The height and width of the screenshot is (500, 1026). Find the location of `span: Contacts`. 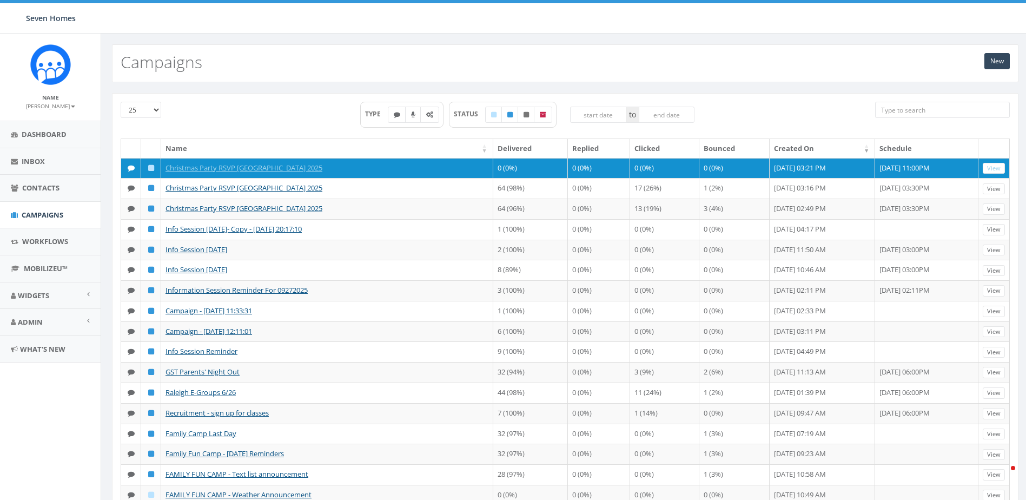

span: Contacts is located at coordinates (41, 188).